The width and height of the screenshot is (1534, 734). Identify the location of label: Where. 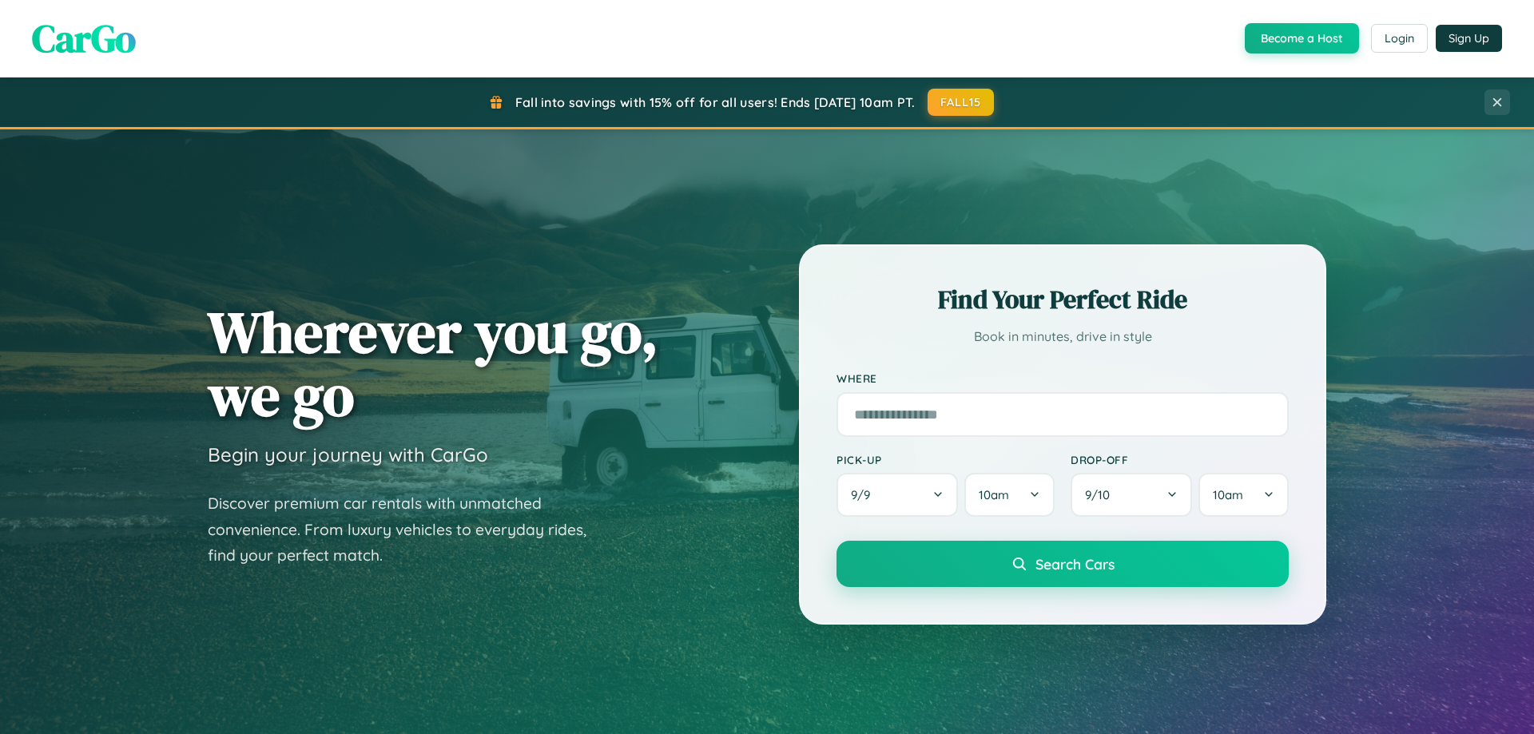
(1063, 379).